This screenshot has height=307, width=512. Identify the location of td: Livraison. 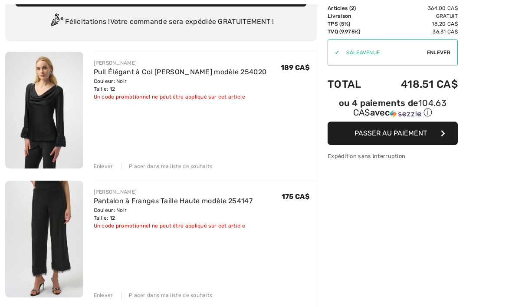
(352, 16).